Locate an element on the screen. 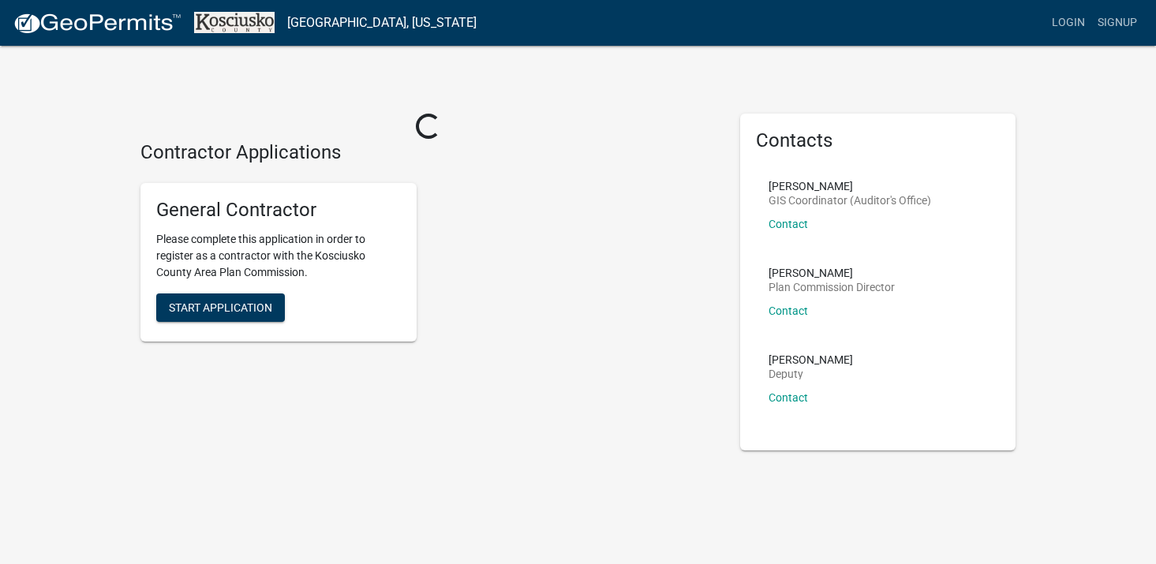  a: Login is located at coordinates (1069, 23).